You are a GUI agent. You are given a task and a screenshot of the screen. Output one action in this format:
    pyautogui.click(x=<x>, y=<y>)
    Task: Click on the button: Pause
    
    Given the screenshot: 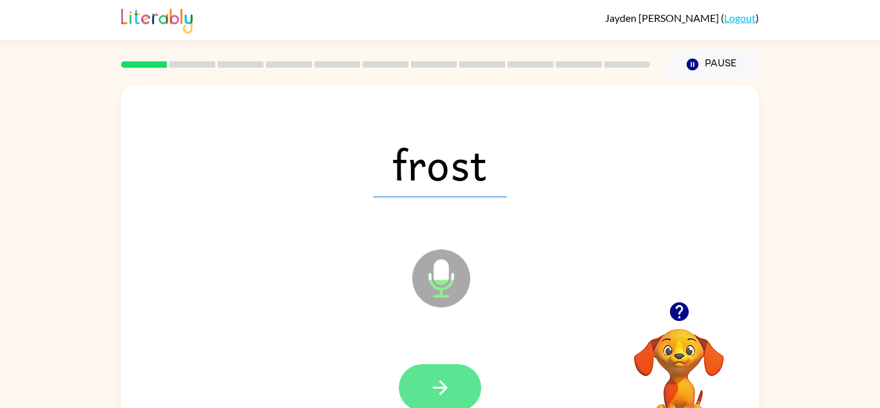 What is the action you would take?
    pyautogui.click(x=712, y=64)
    